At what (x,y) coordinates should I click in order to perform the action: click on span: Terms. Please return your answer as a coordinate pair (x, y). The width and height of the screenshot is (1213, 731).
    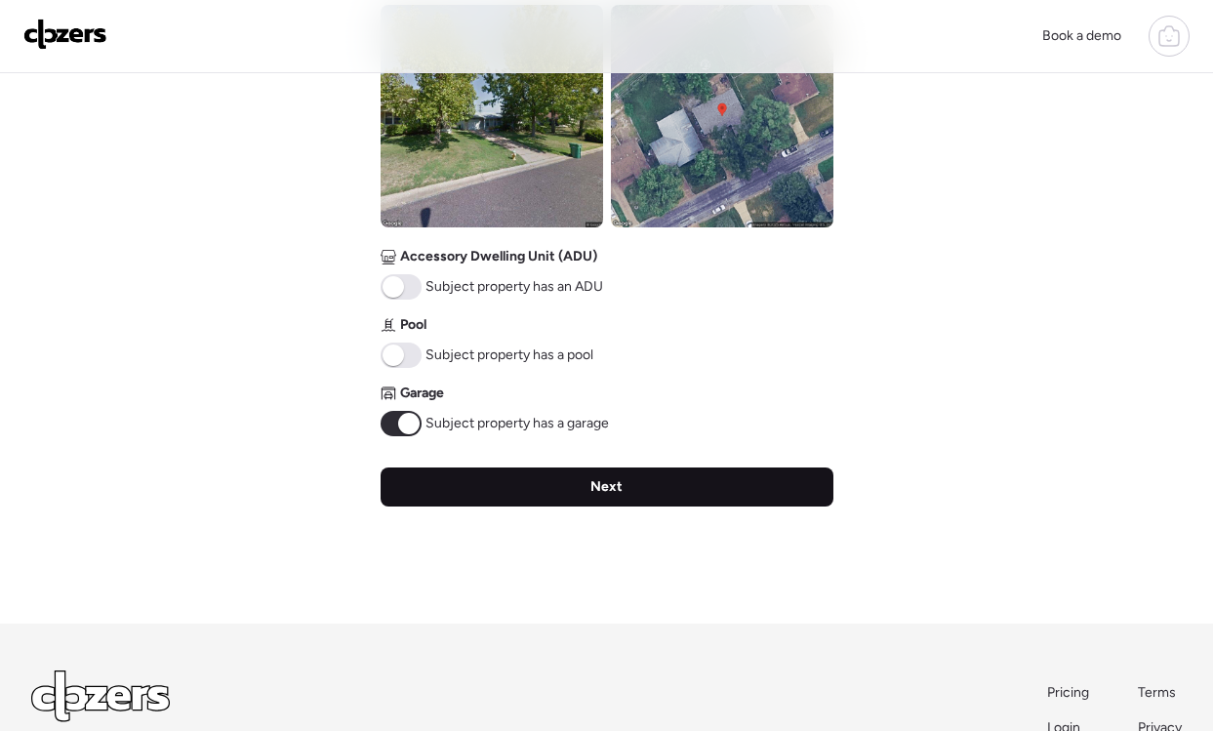
    Looking at the image, I should click on (1156, 692).